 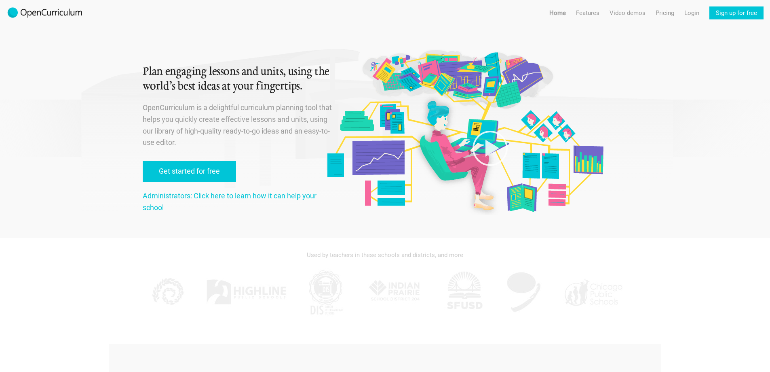 What do you see at coordinates (465, 131) in the screenshot?
I see `img: Original illustration by Malisa Suchanya, Oakland, CA (malisasuchanya.com)` at bounding box center [465, 131].